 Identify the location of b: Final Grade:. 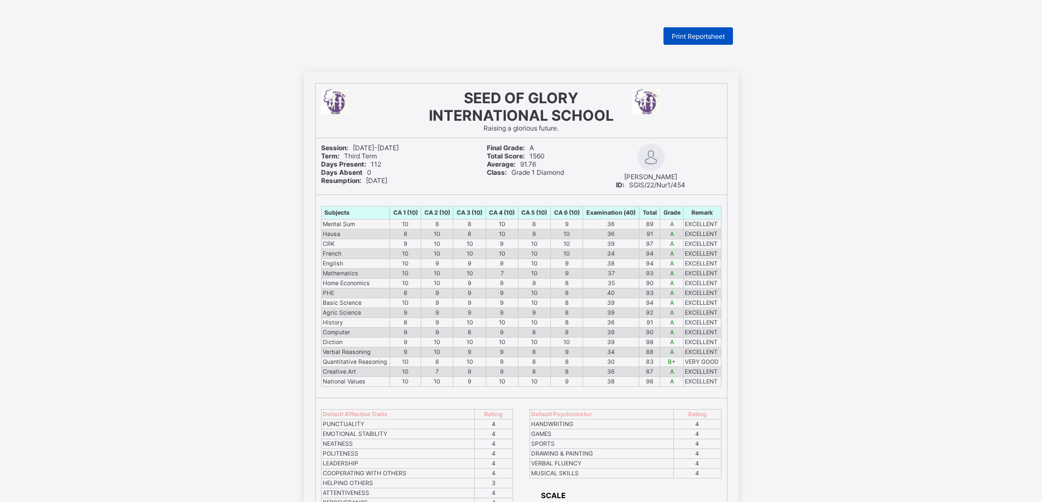
(506, 148).